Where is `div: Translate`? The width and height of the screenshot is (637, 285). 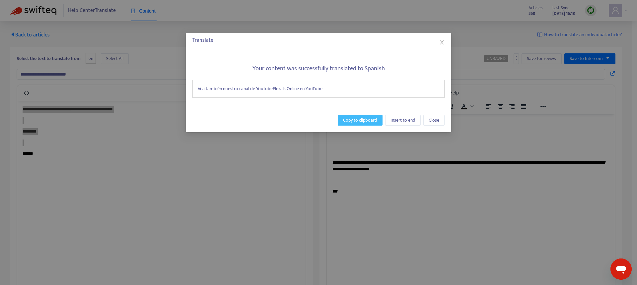 div: Translate is located at coordinates (319, 40).